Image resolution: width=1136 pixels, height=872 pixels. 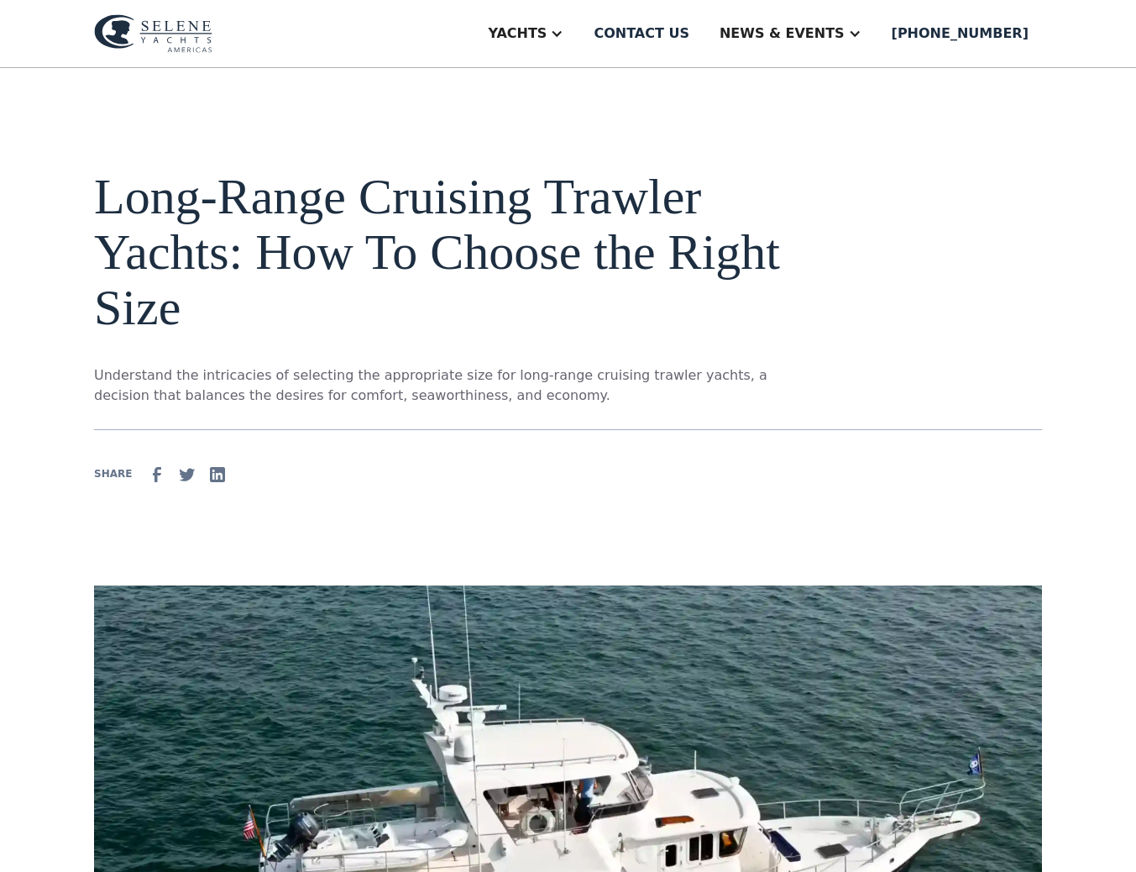 What do you see at coordinates (157, 474) in the screenshot?
I see `img: facebook` at bounding box center [157, 474].